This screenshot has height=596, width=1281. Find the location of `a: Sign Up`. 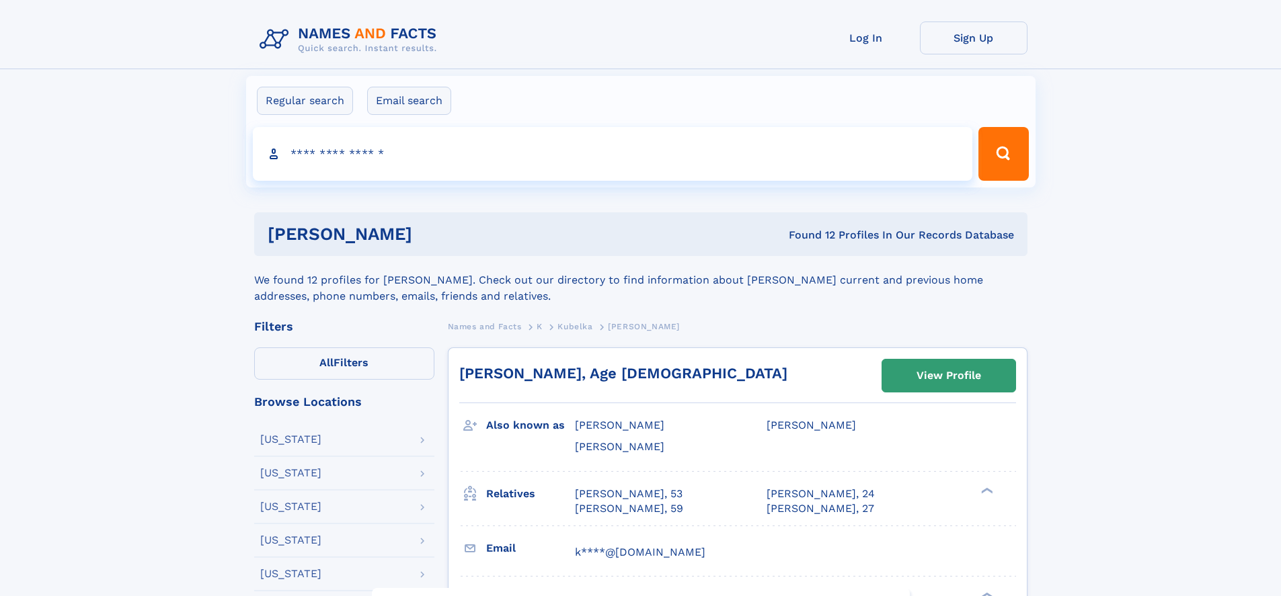

a: Sign Up is located at coordinates (974, 38).